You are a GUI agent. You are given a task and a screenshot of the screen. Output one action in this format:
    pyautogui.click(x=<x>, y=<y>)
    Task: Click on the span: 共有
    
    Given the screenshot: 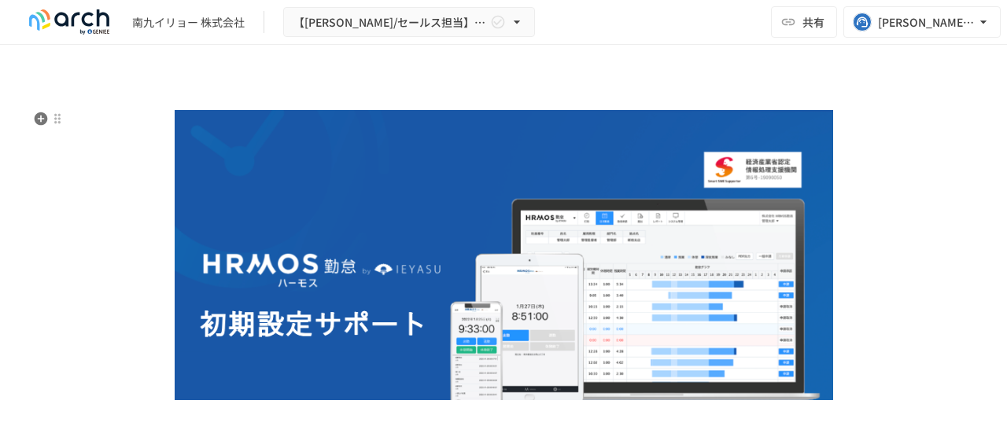 What is the action you would take?
    pyautogui.click(x=813, y=22)
    